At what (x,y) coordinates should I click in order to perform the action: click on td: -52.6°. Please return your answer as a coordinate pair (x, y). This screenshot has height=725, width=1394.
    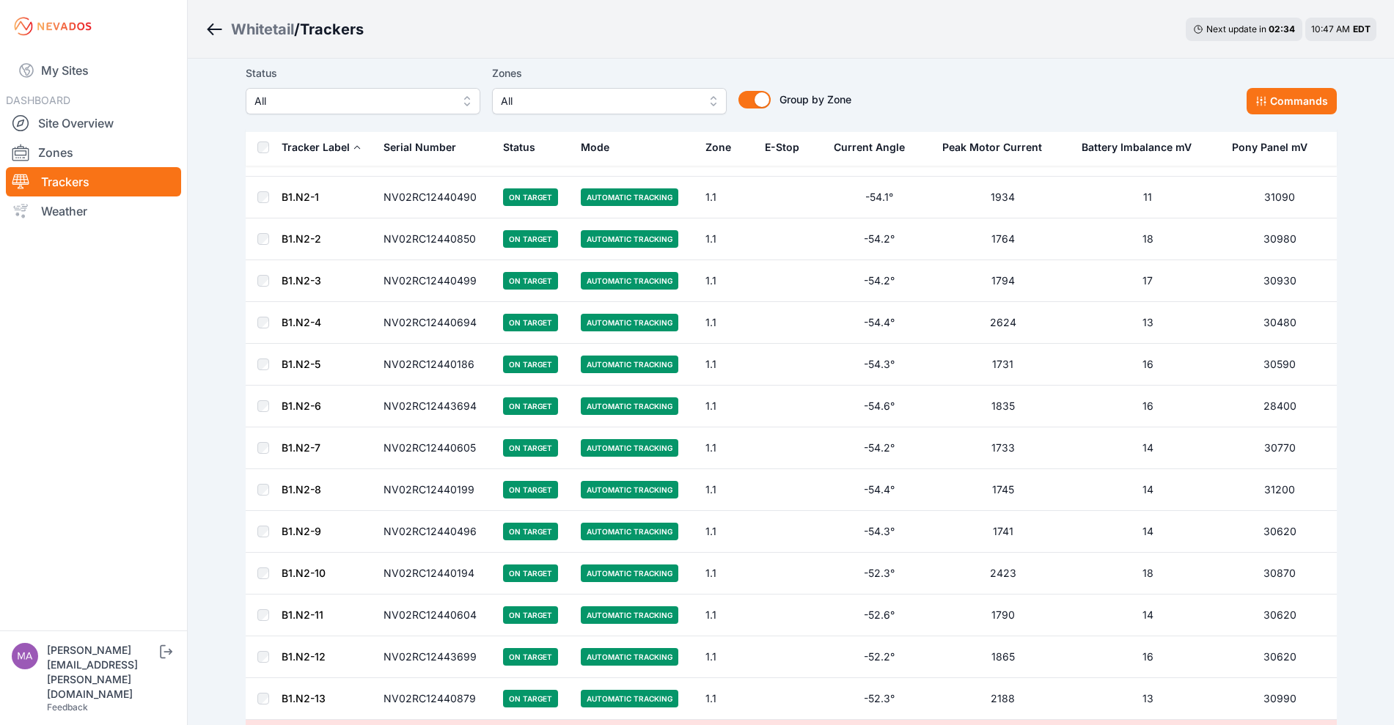
    Looking at the image, I should click on (879, 615).